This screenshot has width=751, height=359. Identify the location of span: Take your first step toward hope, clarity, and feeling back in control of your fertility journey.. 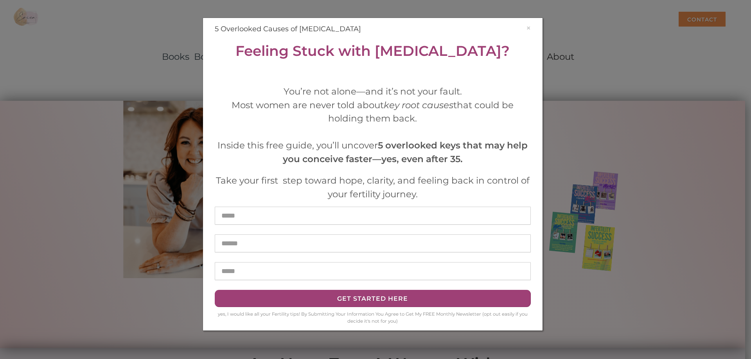
(373, 187).